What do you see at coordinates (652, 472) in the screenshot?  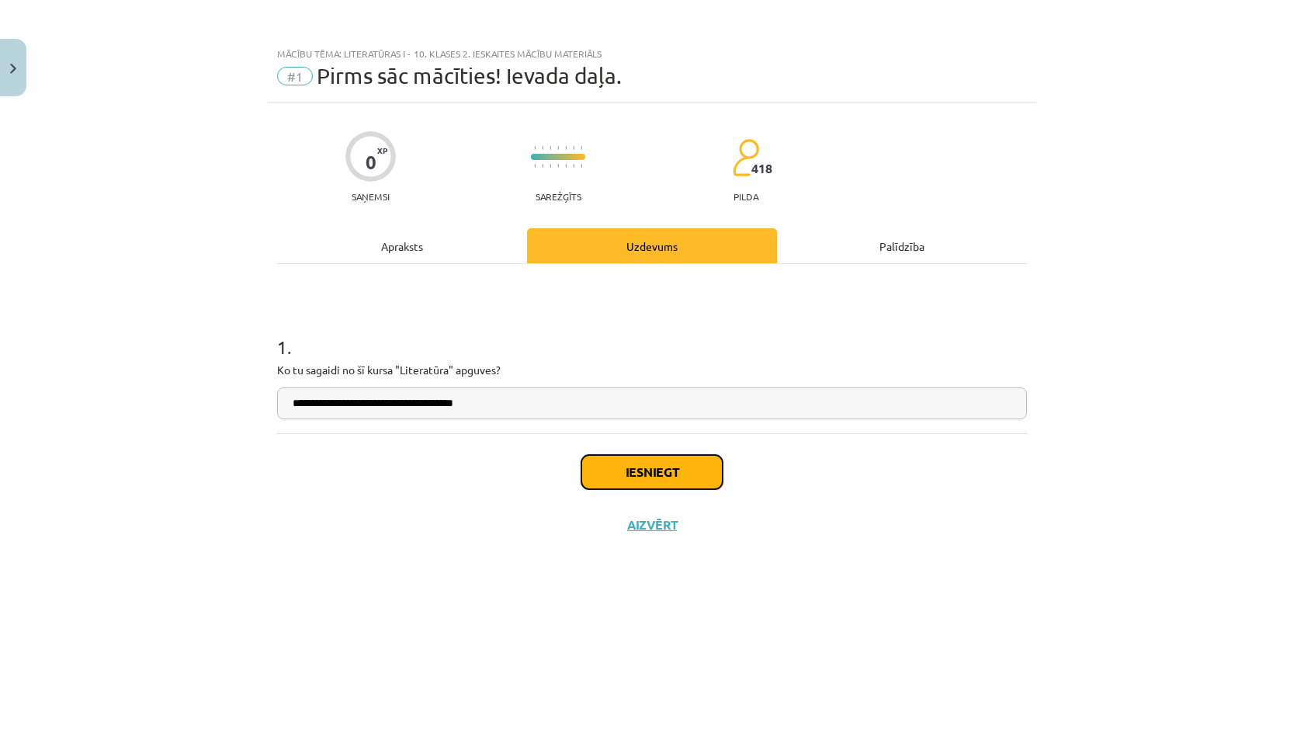 I see `button: Iesniegt` at bounding box center [652, 472].